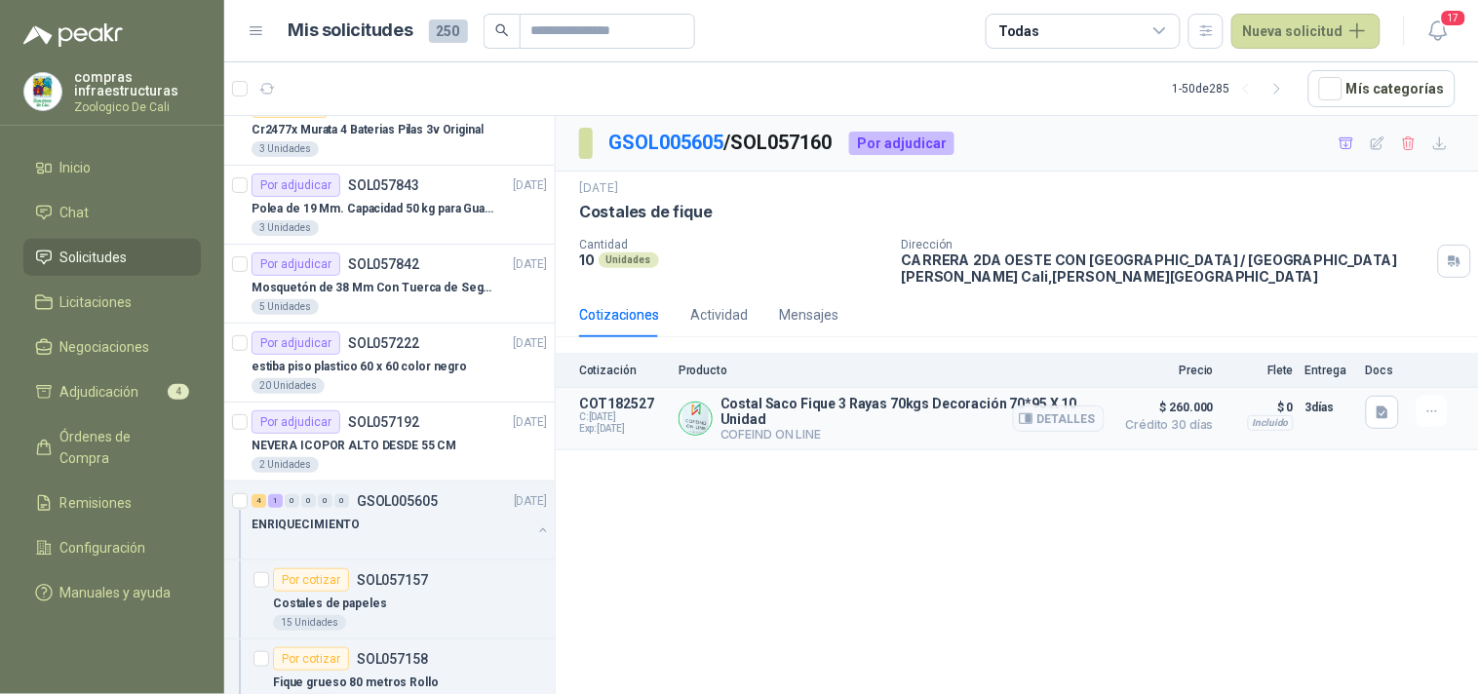  What do you see at coordinates (383, 185) in the screenshot?
I see `p: SOL057843` at bounding box center [383, 185].